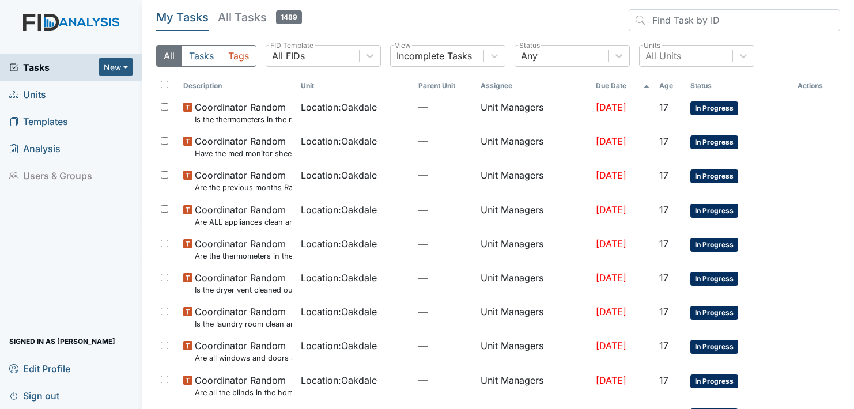  I want to click on span: Coordinator Random Are the thermometers in the freezer reading between 0 degrees and 10 degrees?, so click(243, 249).